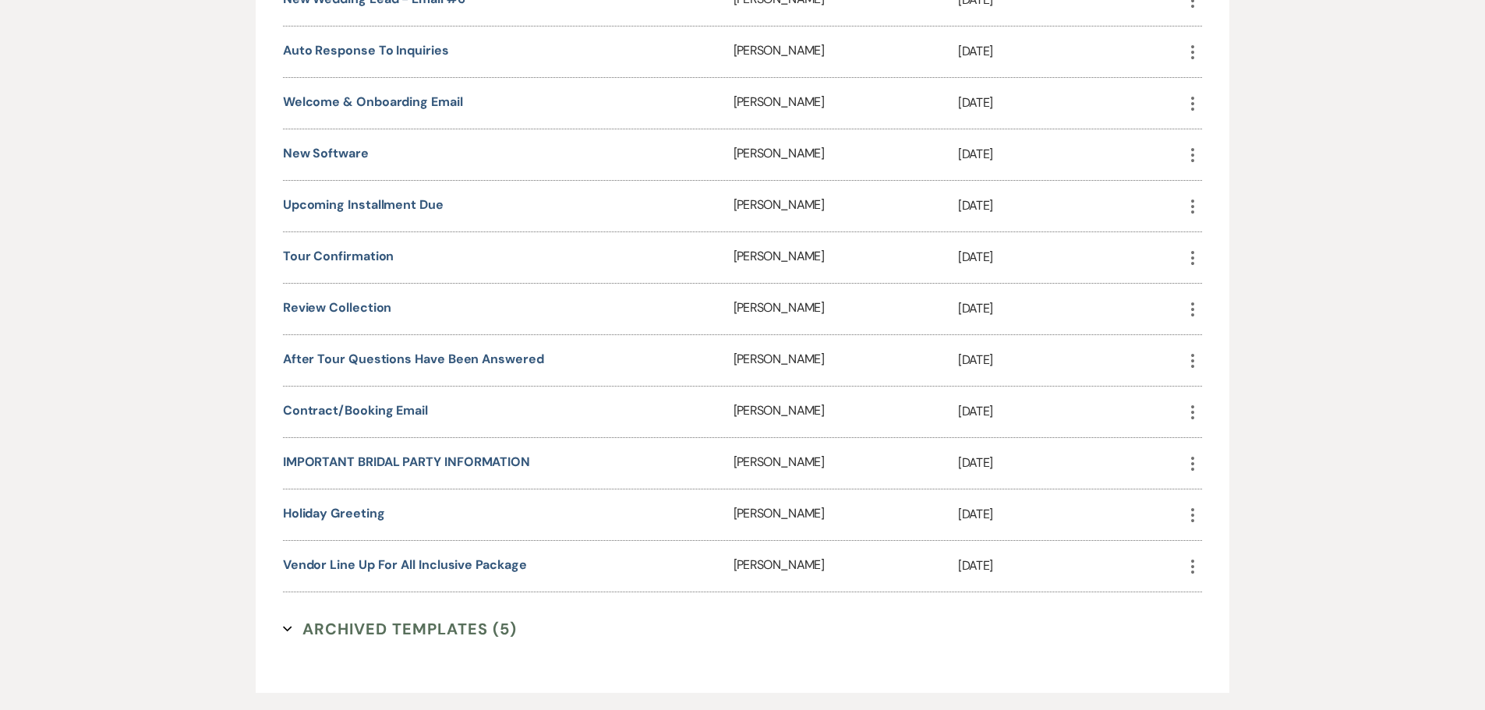 This screenshot has width=1485, height=710. I want to click on a: After tour questions have been answered, so click(413, 358).